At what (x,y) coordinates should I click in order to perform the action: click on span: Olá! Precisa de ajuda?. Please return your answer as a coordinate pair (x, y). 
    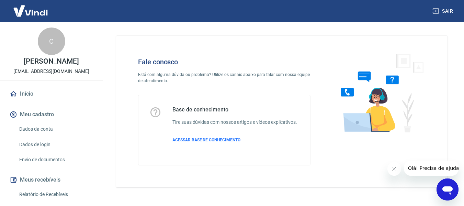
    Looking at the image, I should click on (31, 8).